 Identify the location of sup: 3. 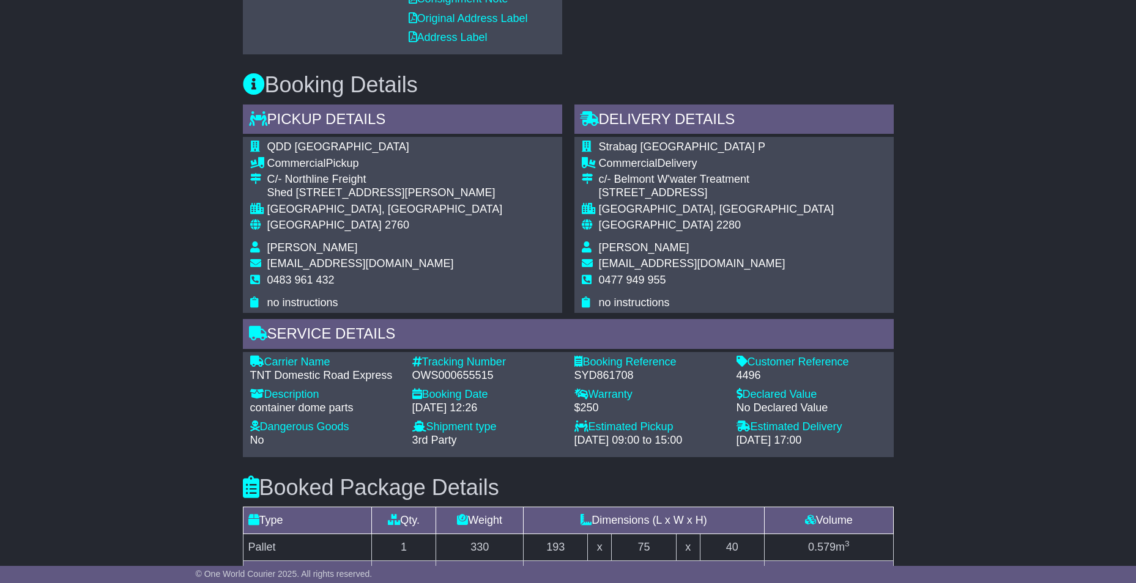
(847, 544).